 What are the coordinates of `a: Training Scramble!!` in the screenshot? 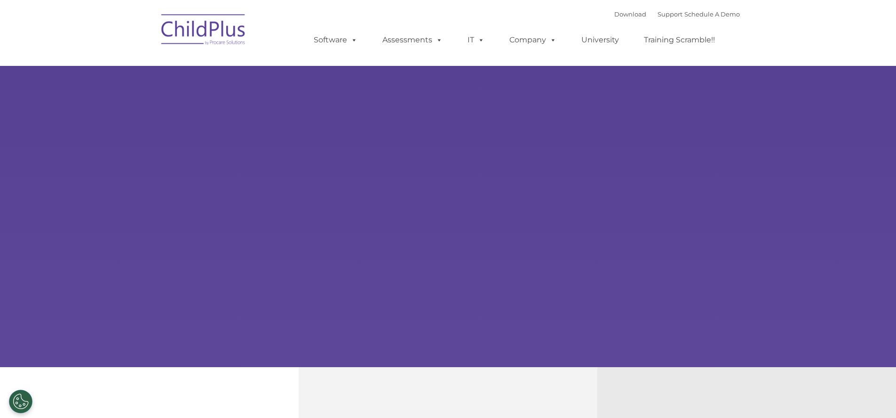 It's located at (679, 40).